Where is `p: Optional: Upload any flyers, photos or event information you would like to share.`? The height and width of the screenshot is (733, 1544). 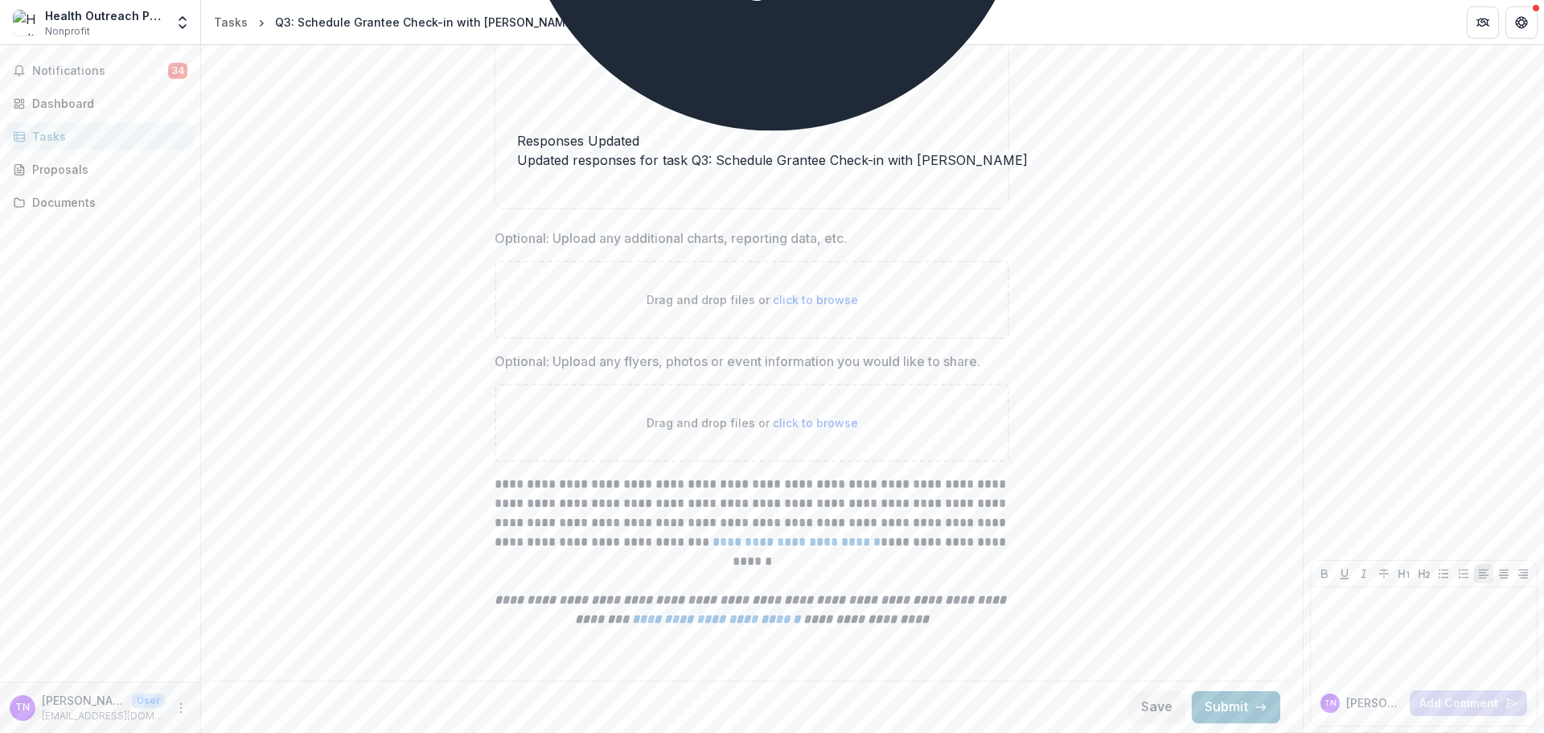
p: Optional: Upload any flyers, photos or event information you would like to share. is located at coordinates (738, 361).